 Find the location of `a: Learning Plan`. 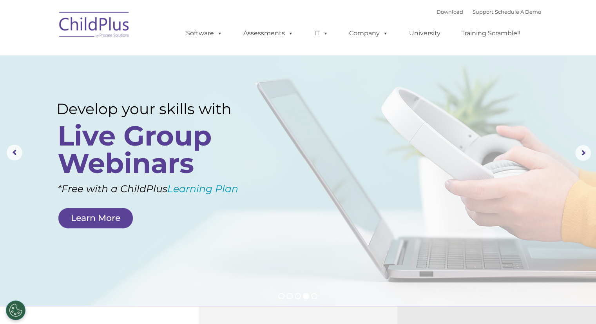

a: Learning Plan is located at coordinates (203, 189).